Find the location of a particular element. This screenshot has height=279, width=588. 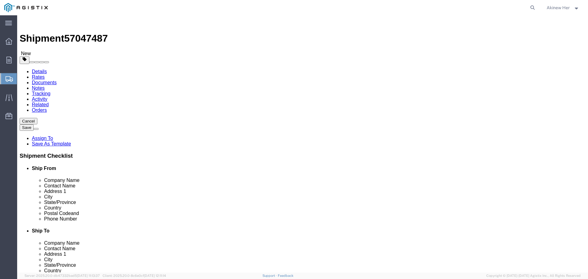

span: Akinew Her is located at coordinates (558, 8).